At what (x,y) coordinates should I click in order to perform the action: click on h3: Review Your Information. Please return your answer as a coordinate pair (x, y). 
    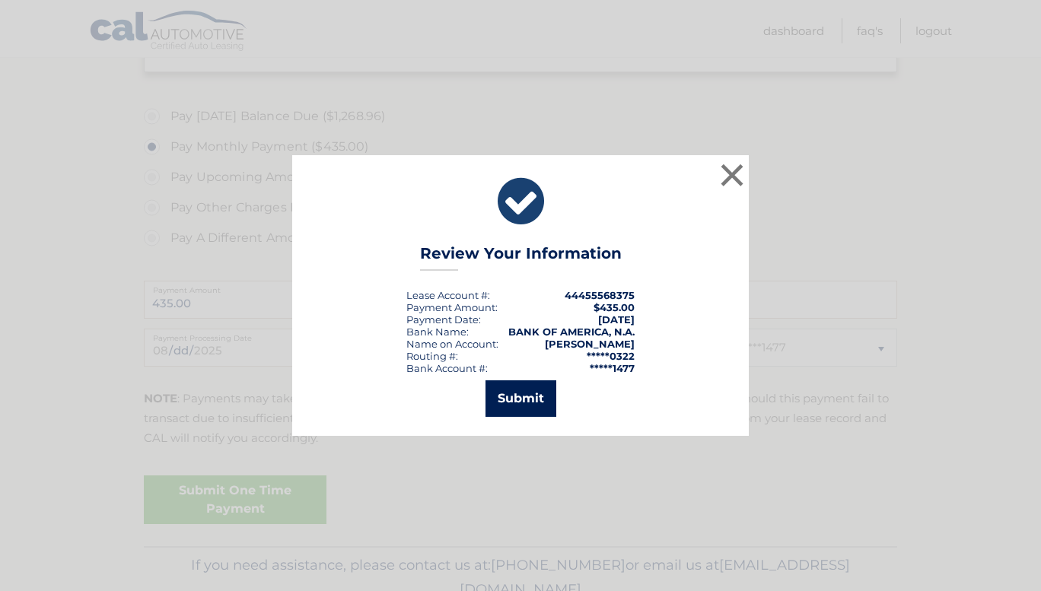
    Looking at the image, I should click on (521, 257).